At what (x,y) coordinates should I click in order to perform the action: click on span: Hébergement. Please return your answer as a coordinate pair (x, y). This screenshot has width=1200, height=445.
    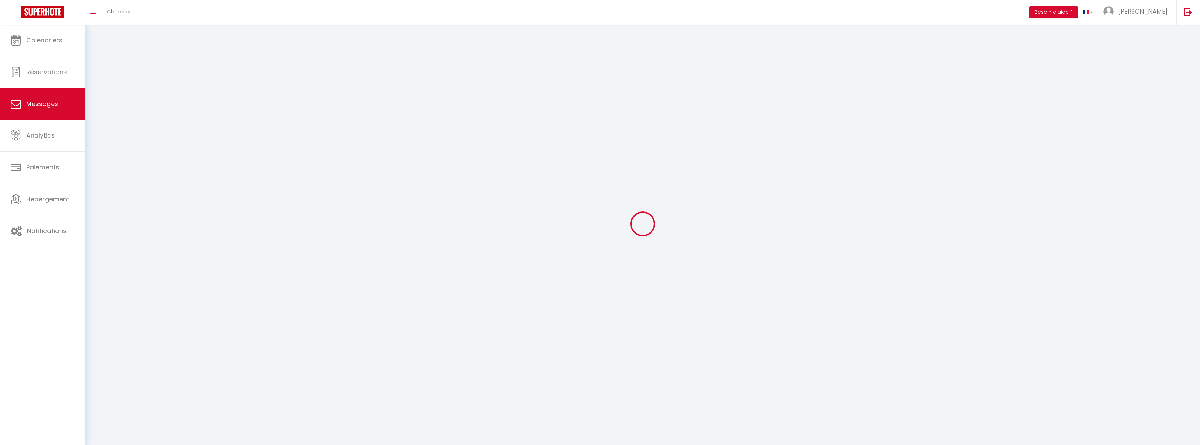
    Looking at the image, I should click on (48, 199).